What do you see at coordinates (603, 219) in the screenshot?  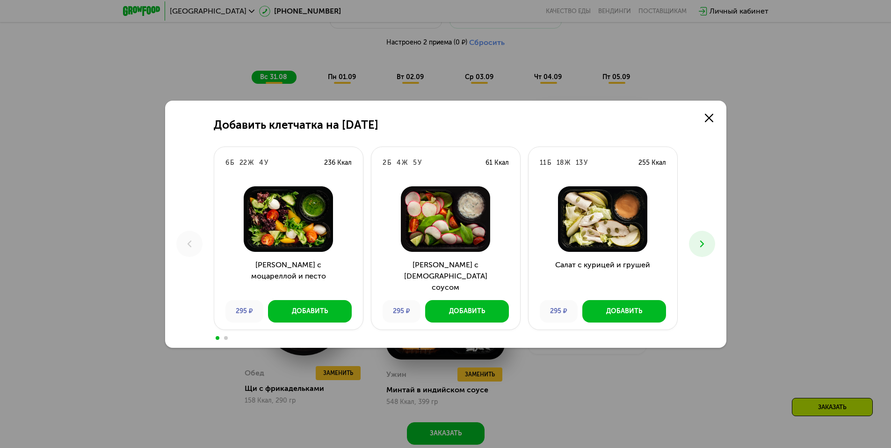 I see `img: Салат с курицей и грушей` at bounding box center [603, 219].